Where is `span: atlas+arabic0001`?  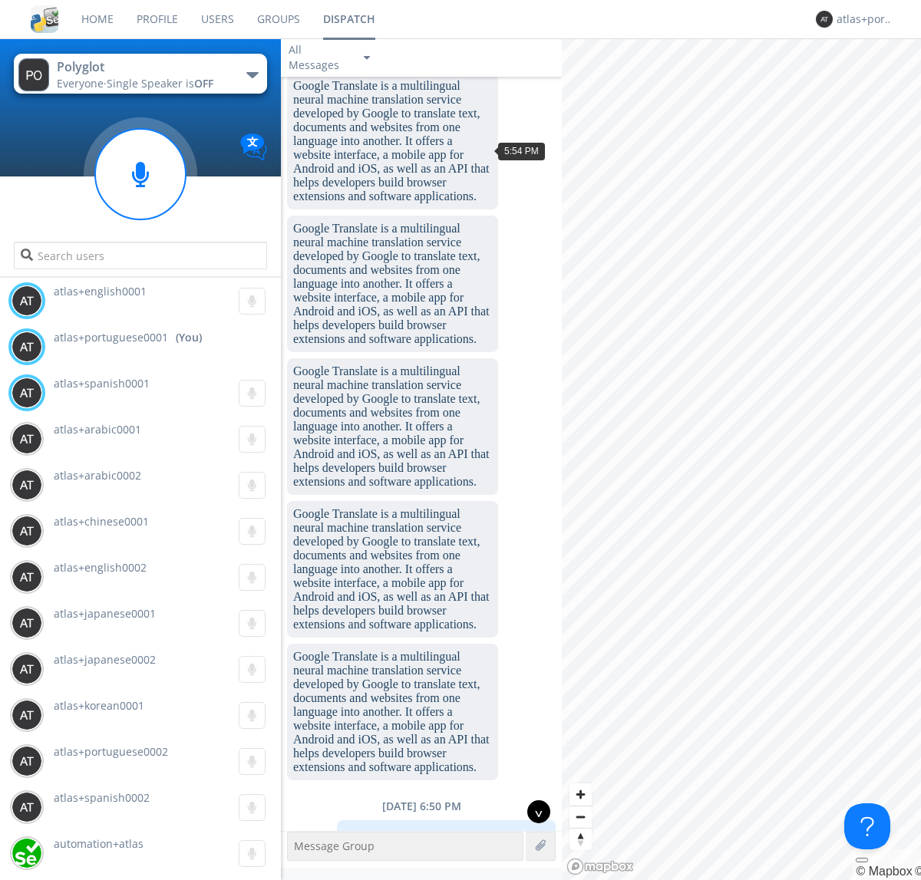 span: atlas+arabic0001 is located at coordinates (97, 429).